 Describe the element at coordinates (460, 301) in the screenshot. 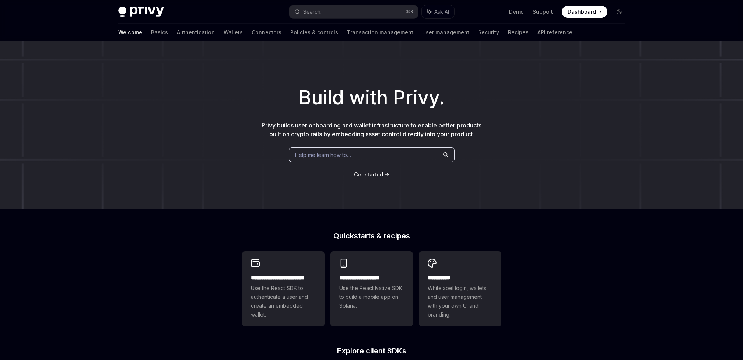

I see `span: Whitelabel login, wallets, and user management with your own UI and branding.` at that location.